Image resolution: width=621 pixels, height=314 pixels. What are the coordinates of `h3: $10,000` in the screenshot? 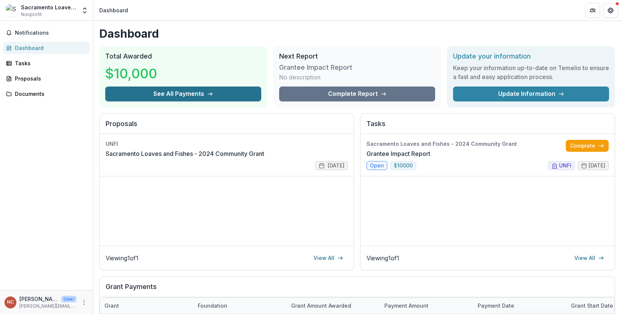 It's located at (133, 73).